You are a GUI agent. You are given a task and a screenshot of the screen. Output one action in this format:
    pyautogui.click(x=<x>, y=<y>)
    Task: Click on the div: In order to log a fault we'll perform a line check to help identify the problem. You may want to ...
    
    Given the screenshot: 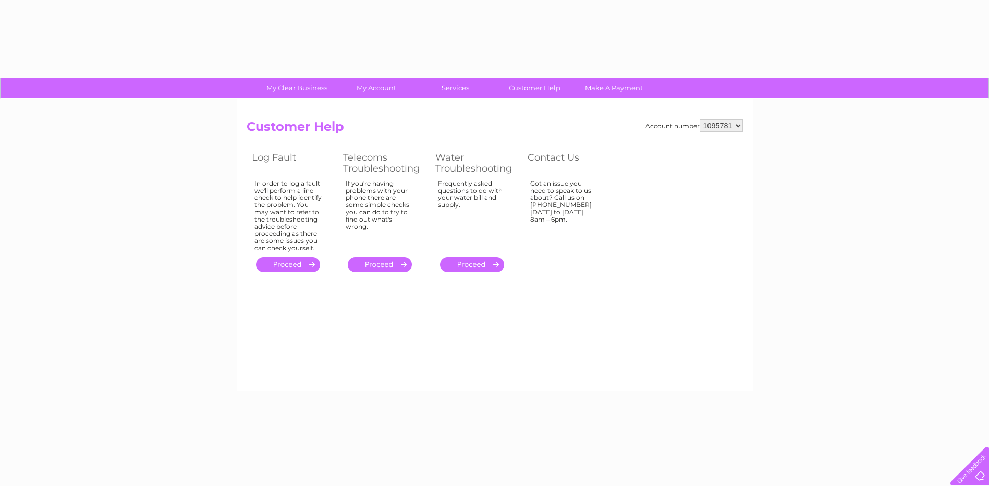 What is the action you would take?
    pyautogui.click(x=288, y=216)
    